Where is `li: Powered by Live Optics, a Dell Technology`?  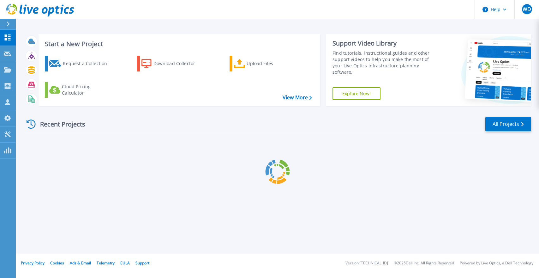 li: Powered by Live Optics, a Dell Technology is located at coordinates (497, 263).